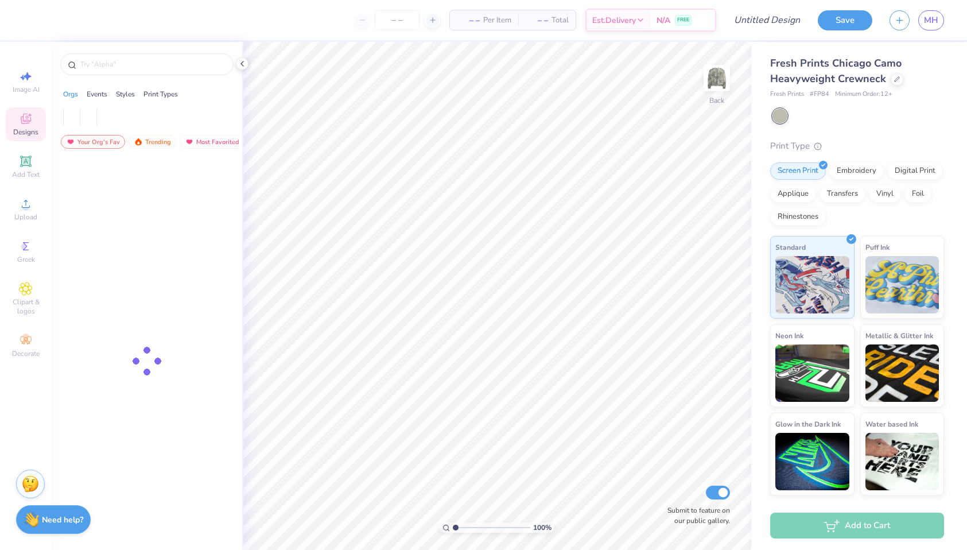 This screenshot has width=967, height=550. I want to click on div: Print Types, so click(161, 94).